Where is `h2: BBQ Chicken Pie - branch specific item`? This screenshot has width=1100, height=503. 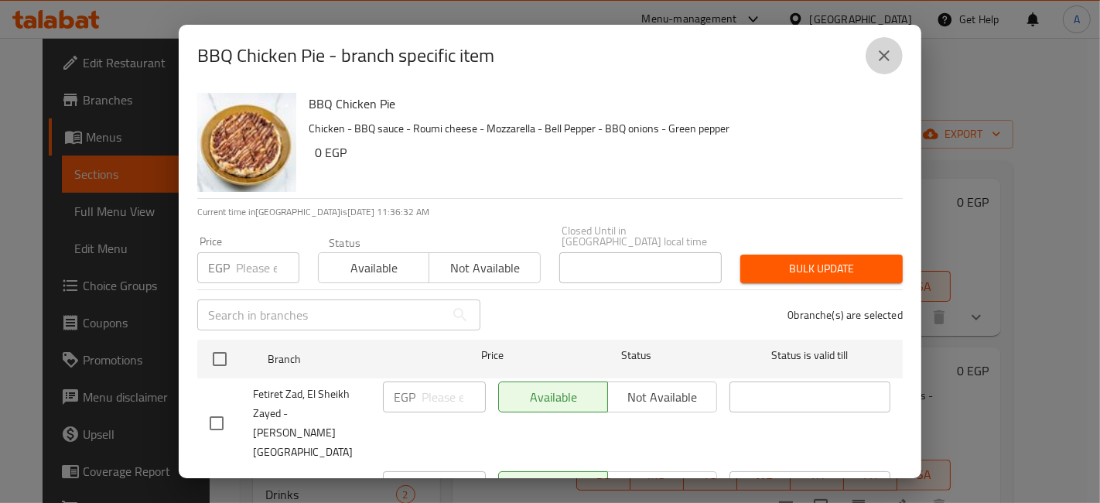 h2: BBQ Chicken Pie - branch specific item is located at coordinates (346, 56).